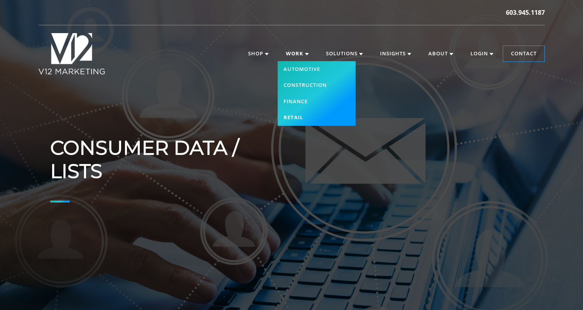 The height and width of the screenshot is (310, 583). What do you see at coordinates (525, 12) in the screenshot?
I see `a: 603.945.1187` at bounding box center [525, 12].